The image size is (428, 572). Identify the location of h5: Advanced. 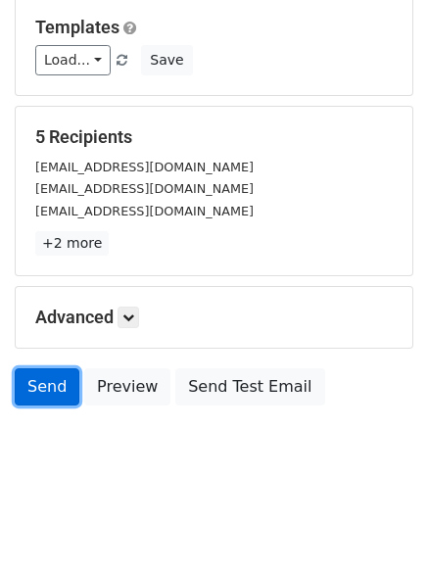
(214, 317).